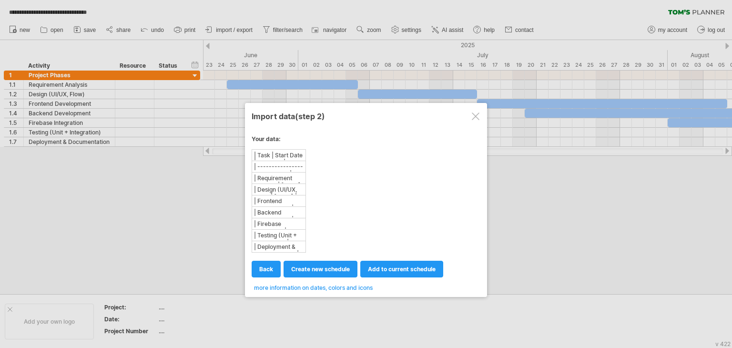 Image resolution: width=732 pixels, height=348 pixels. I want to click on span: add to current schedule, so click(402, 269).